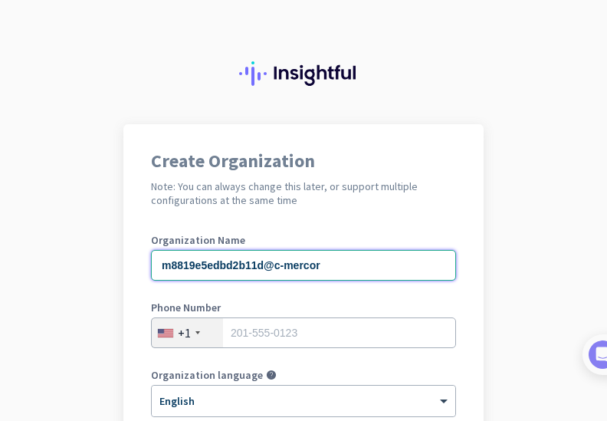 The height and width of the screenshot is (421, 607). What do you see at coordinates (271, 375) in the screenshot?
I see `i: help` at bounding box center [271, 375].